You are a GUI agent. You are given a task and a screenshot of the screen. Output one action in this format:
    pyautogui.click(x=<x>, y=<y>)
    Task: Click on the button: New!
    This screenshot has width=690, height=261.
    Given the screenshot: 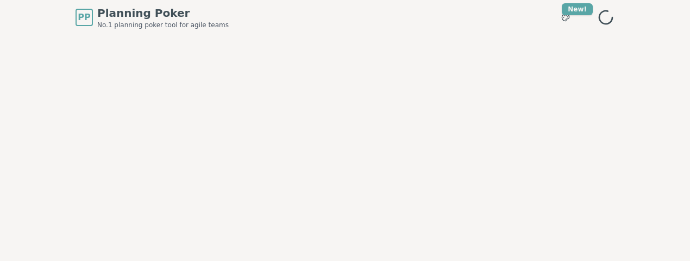 What is the action you would take?
    pyautogui.click(x=566, y=17)
    